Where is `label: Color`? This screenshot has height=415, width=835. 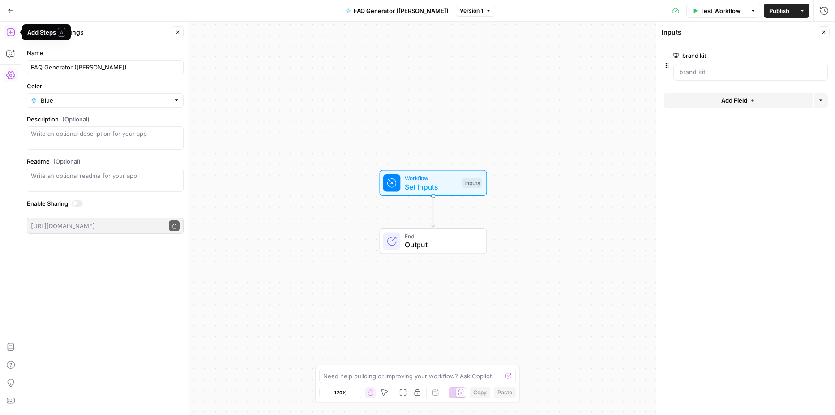
label: Color is located at coordinates (105, 86).